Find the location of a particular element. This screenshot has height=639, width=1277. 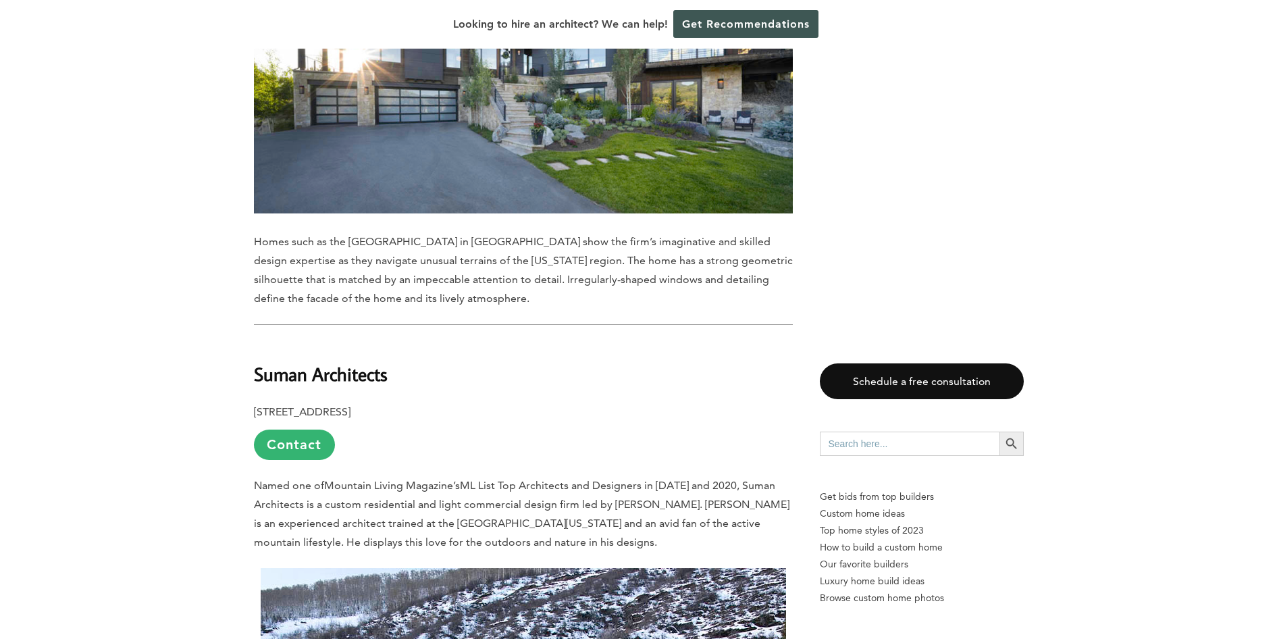

a: Custom home ideas is located at coordinates (922, 513).